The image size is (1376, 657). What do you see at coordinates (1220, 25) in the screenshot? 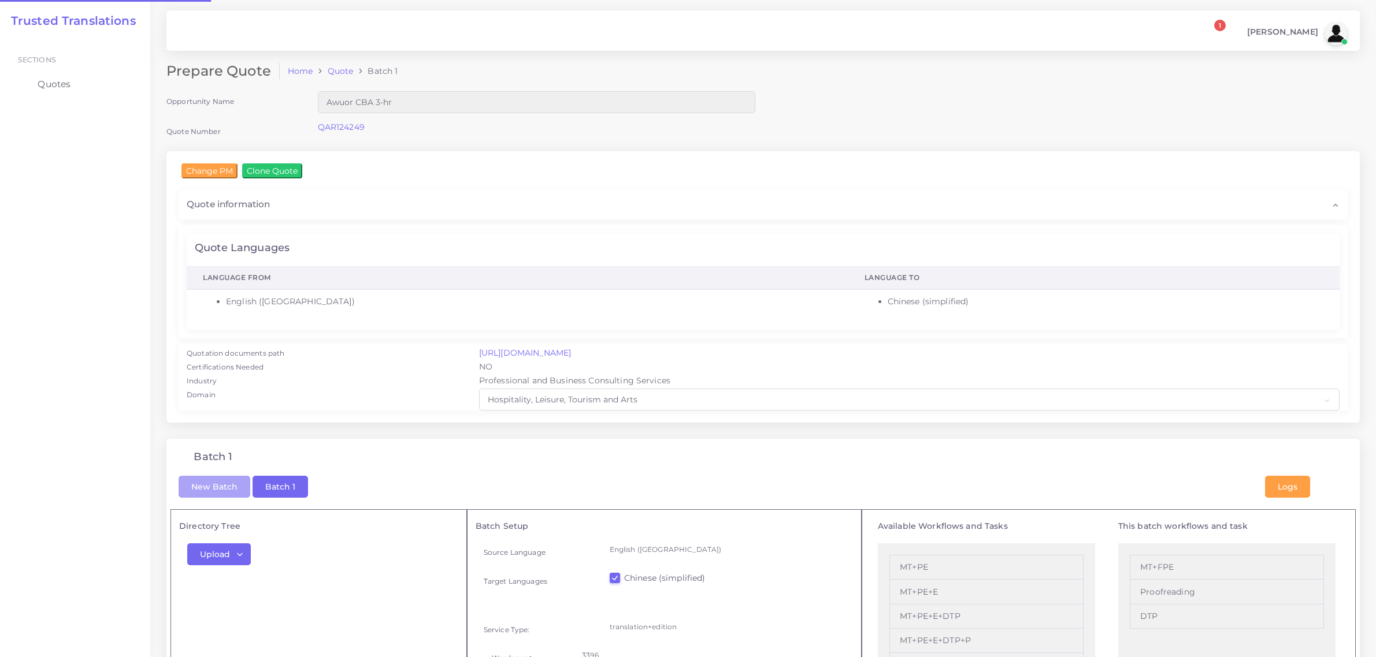
I see `span: 1` at bounding box center [1220, 25].